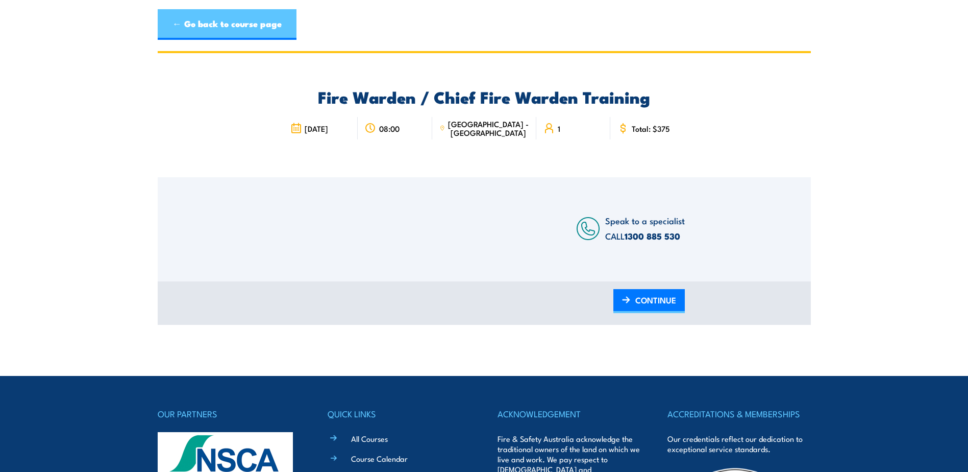 The height and width of the screenshot is (472, 968). Describe the element at coordinates (227, 25) in the screenshot. I see `a: ← Go back to course page` at that location.